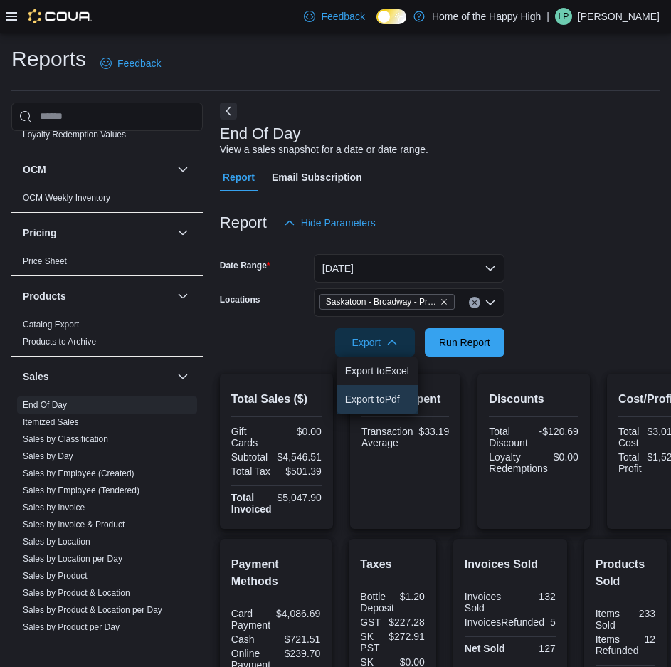 The height and width of the screenshot is (667, 671). What do you see at coordinates (377, 371) in the screenshot?
I see `button: Export toExcel` at bounding box center [377, 371].